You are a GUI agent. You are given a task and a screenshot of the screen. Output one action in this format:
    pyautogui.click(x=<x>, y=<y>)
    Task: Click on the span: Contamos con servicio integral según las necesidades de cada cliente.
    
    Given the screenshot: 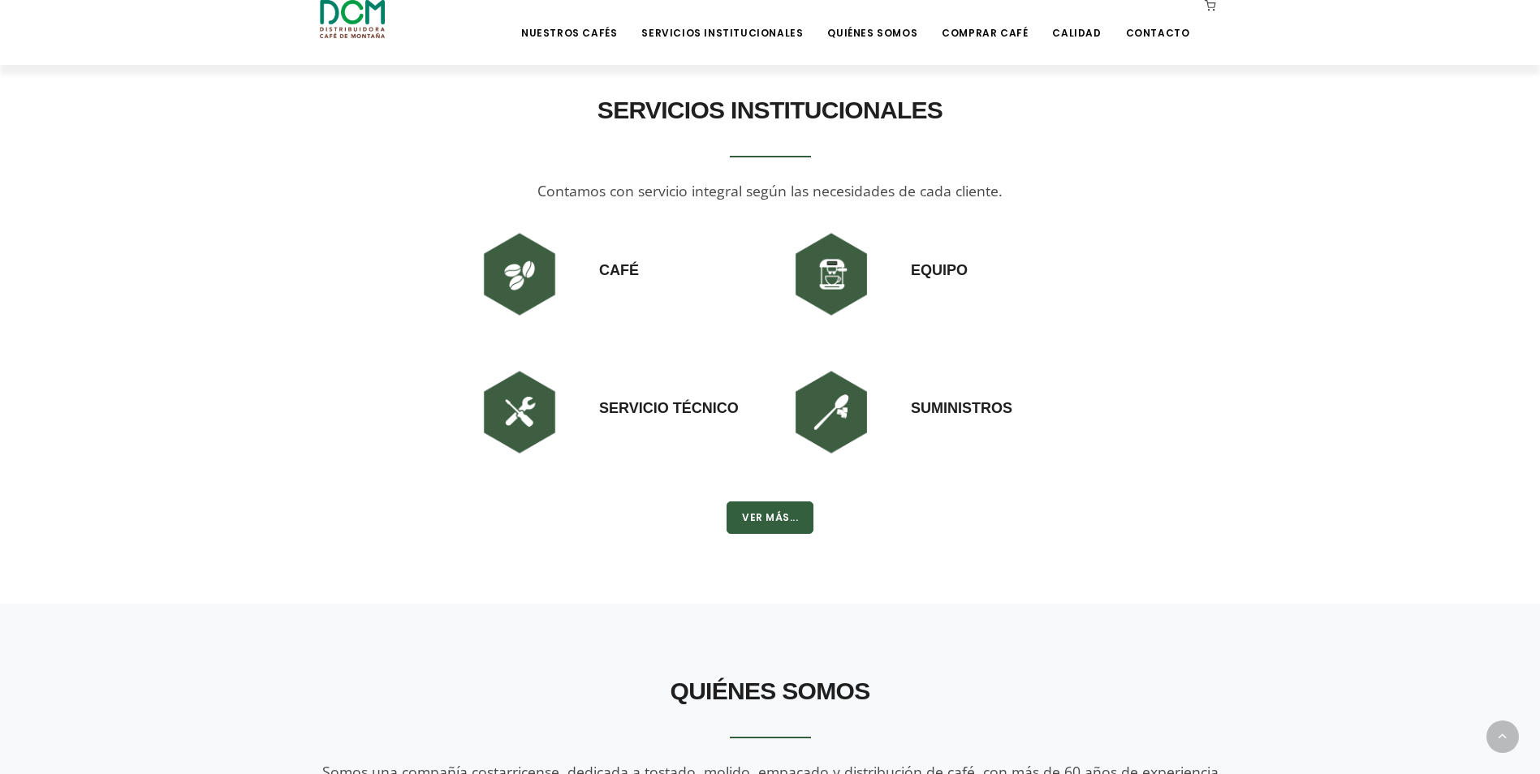 What is the action you would take?
    pyautogui.click(x=769, y=191)
    